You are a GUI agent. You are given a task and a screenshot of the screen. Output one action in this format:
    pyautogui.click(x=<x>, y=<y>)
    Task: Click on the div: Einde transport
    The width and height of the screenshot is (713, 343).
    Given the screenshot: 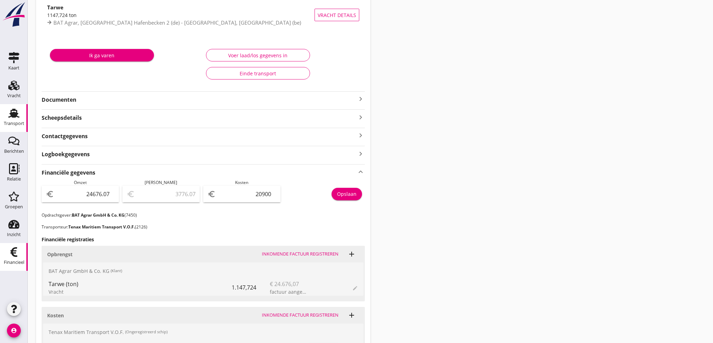 What is the action you would take?
    pyautogui.click(x=258, y=73)
    